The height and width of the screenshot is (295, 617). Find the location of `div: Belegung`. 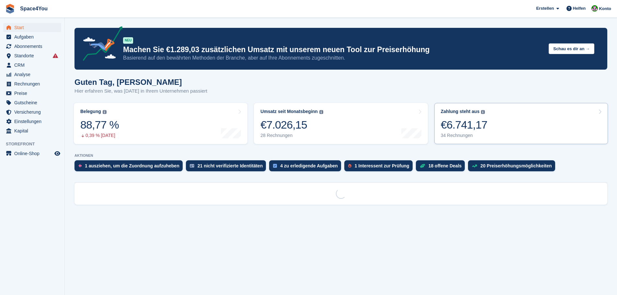

div: Belegung is located at coordinates (91, 111).